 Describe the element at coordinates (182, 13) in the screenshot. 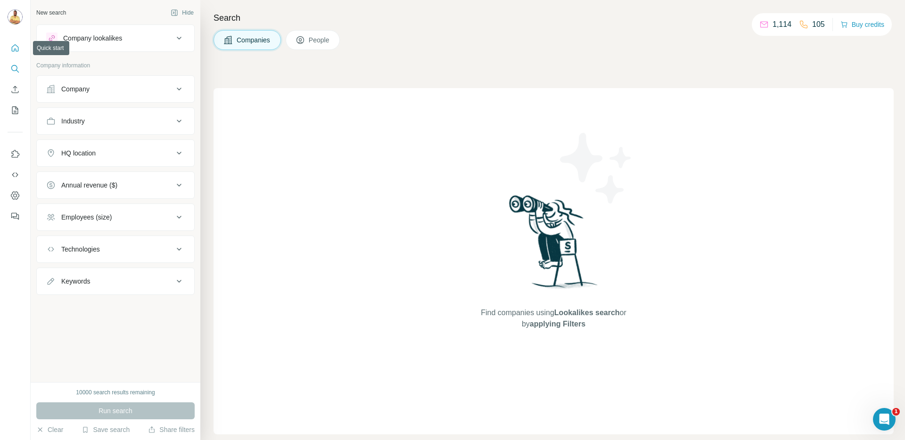

I see `button: Hide` at that location.